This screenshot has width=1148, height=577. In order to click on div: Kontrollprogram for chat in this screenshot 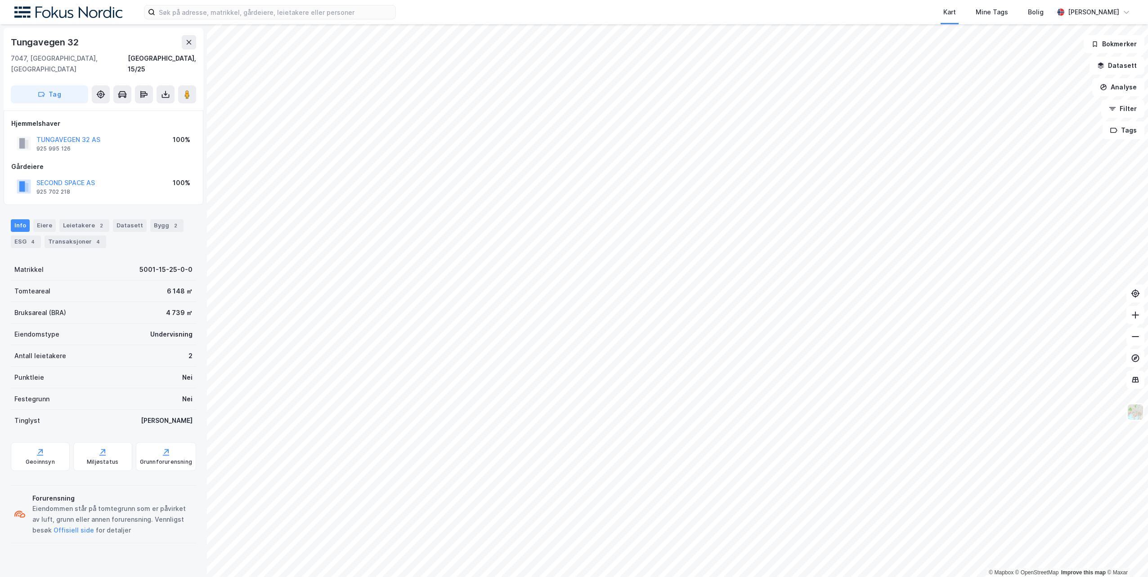, I will do `click(1125, 556)`.